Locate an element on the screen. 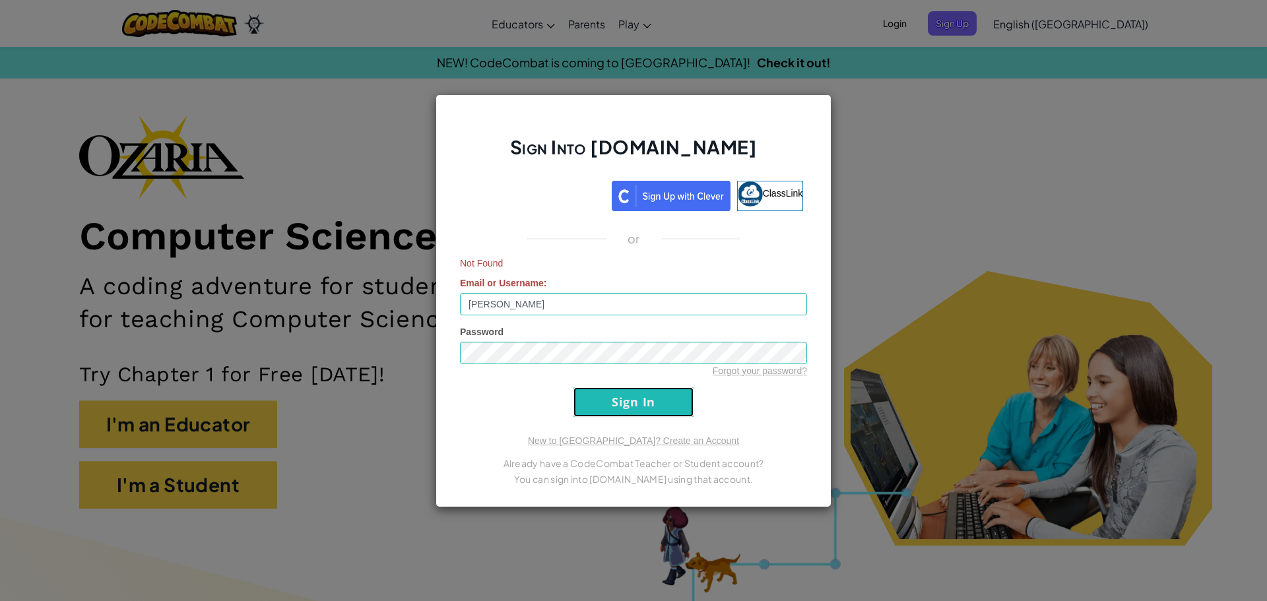 This screenshot has height=601, width=1267. p: Already have a CodeCombat Teacher or Student account? is located at coordinates (633, 463).